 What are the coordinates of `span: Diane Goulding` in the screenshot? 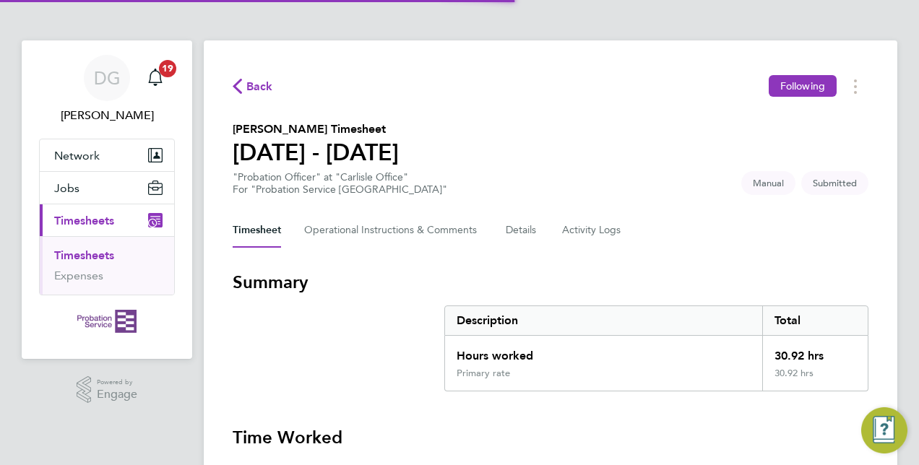 It's located at (107, 116).